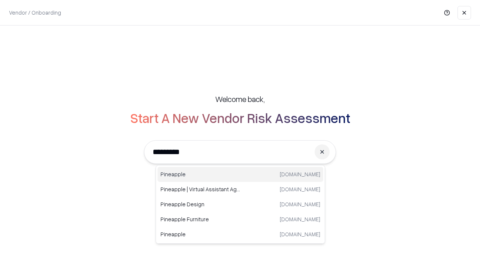 The width and height of the screenshot is (480, 270). Describe the element at coordinates (35, 12) in the screenshot. I see `p: Vendor / Onboarding` at that location.